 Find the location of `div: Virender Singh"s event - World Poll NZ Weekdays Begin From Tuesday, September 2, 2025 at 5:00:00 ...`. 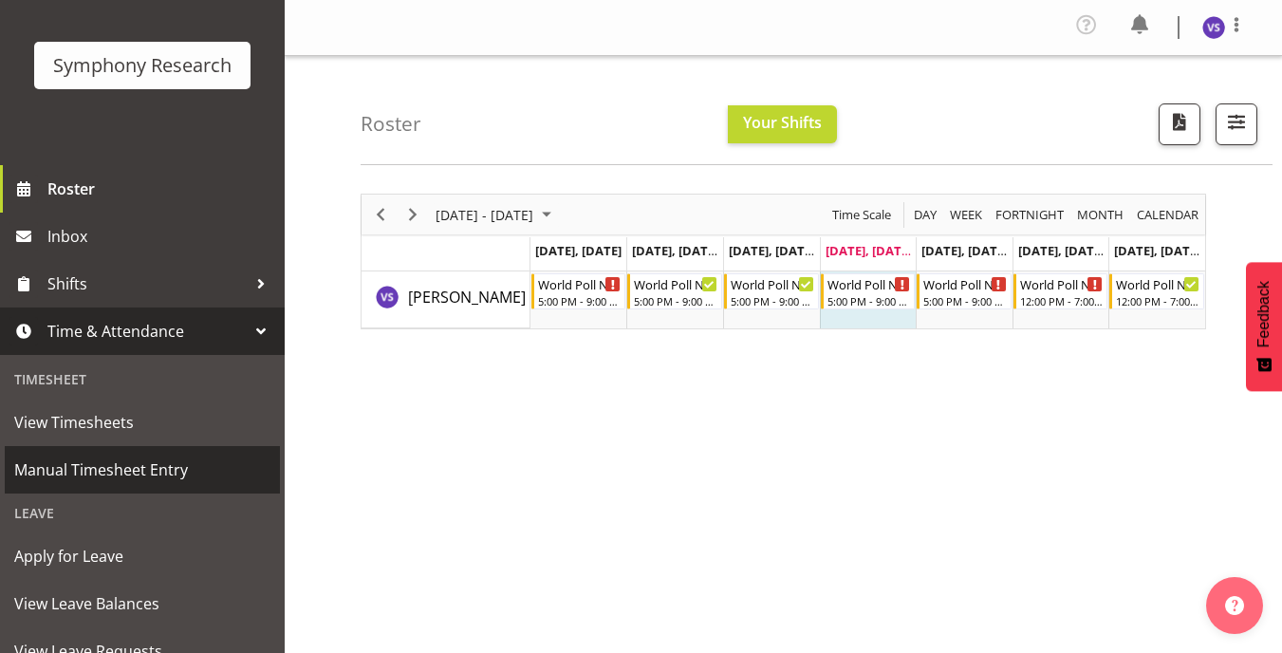

div: Virender Singh"s event - World Poll NZ Weekdays Begin From Tuesday, September 2, 2025 at 5:00:00 ... is located at coordinates (675, 291).